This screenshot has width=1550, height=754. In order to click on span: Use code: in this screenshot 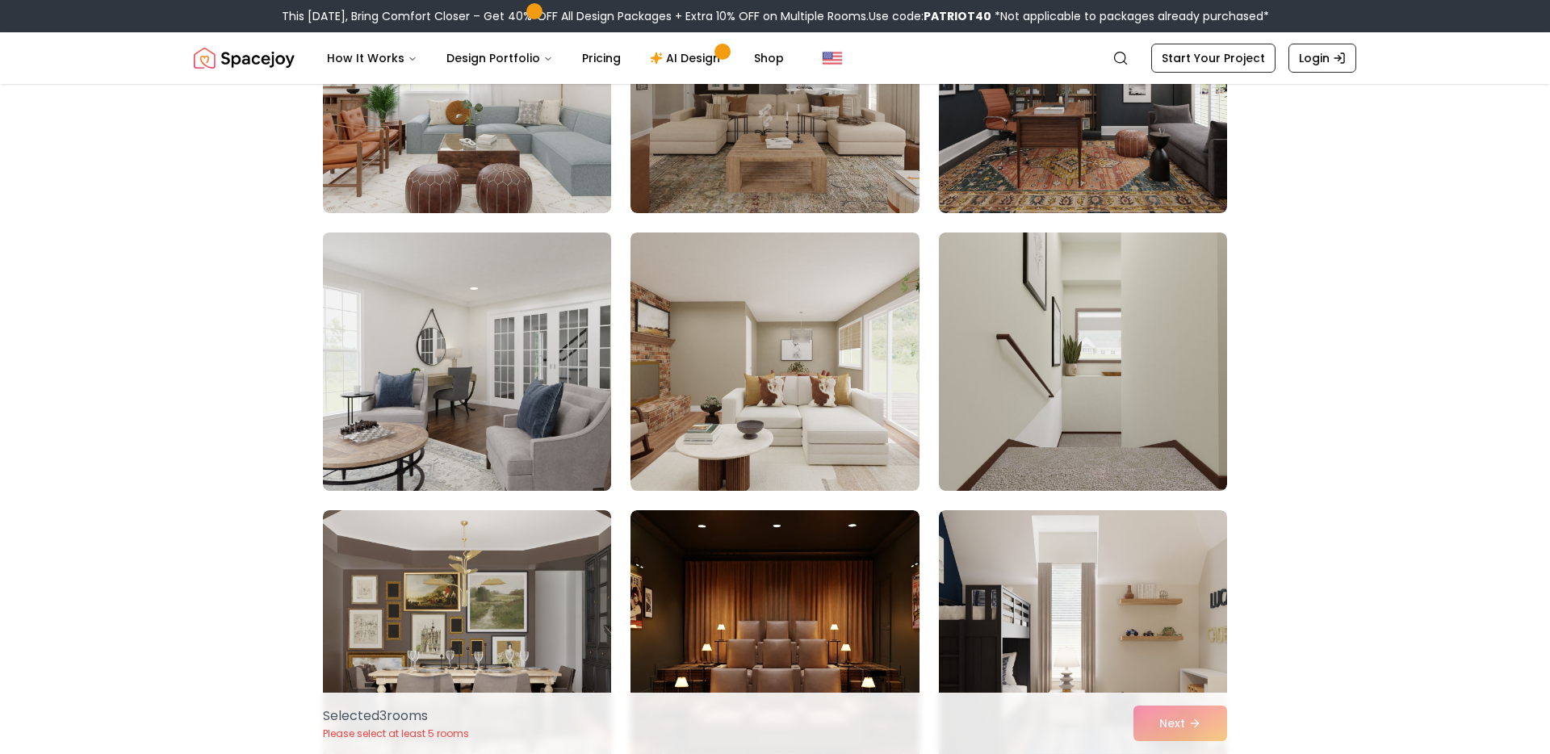, I will do `click(930, 16)`.